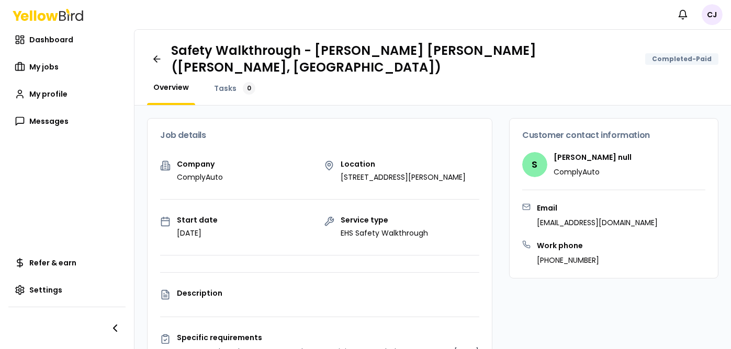  I want to click on a: Refer & earn, so click(67, 263).